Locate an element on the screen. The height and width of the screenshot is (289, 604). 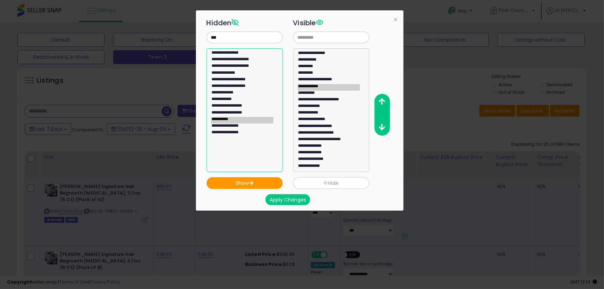
button: Hide is located at coordinates (331, 183).